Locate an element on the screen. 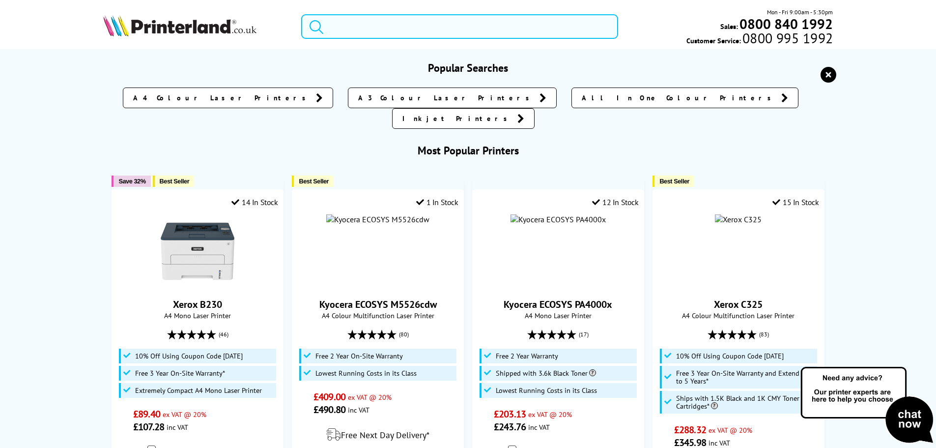  span: Save 32% is located at coordinates (132, 181).